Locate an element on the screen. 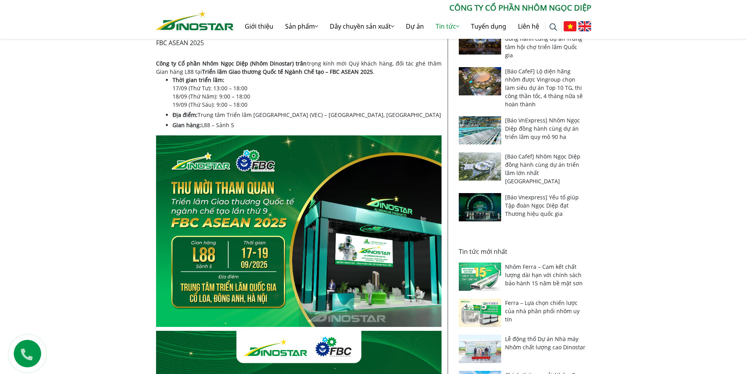 The image size is (747, 374). img: [Báo Cafef] Nhôm Ngọc Diệp đồng hành cùng dự án triển lãm lớn nhất Đông Nam Á is located at coordinates (480, 166).